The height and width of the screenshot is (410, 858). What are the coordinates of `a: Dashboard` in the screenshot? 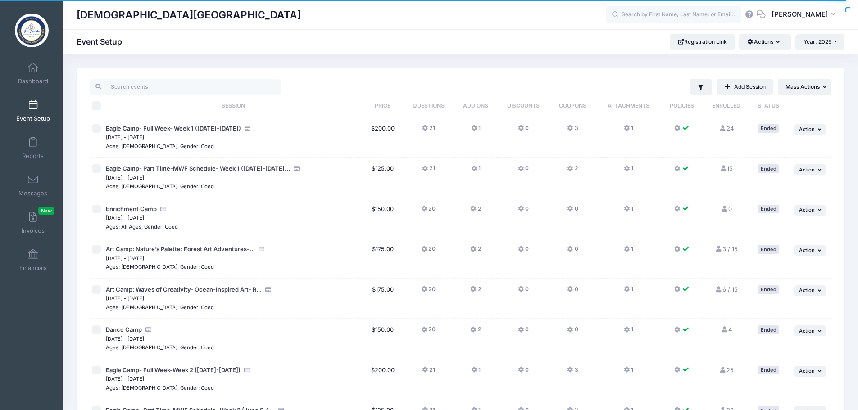 It's located at (33, 73).